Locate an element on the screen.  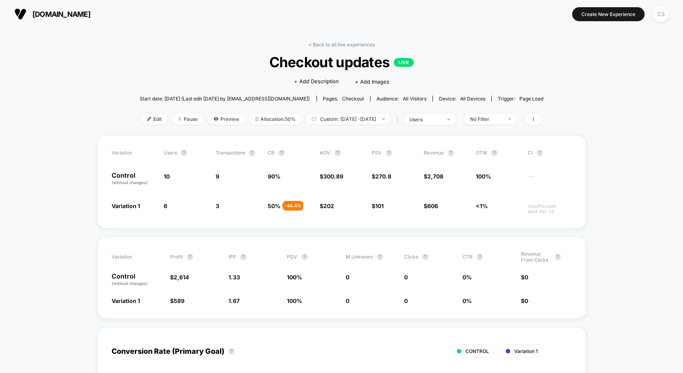
span: PDV is located at coordinates (292, 257).